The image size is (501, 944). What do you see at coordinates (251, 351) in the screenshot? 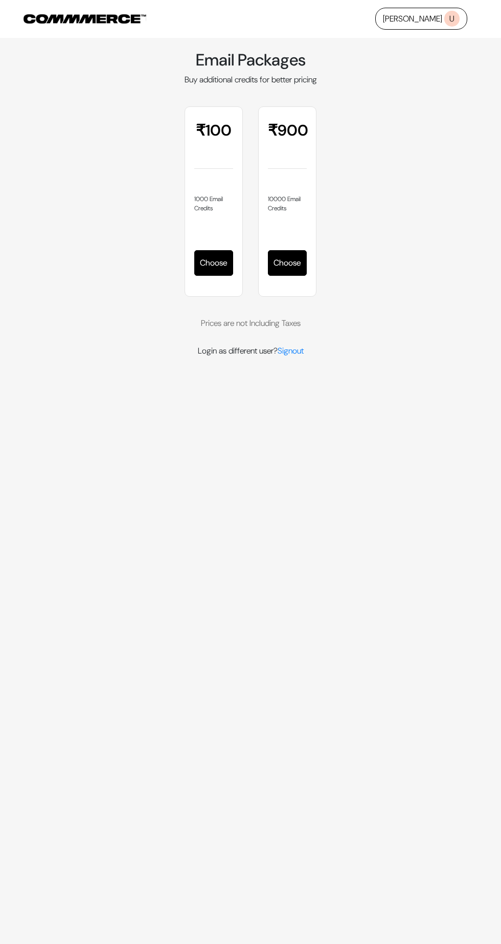
I see `p: Login as different user?` at bounding box center [251, 351].